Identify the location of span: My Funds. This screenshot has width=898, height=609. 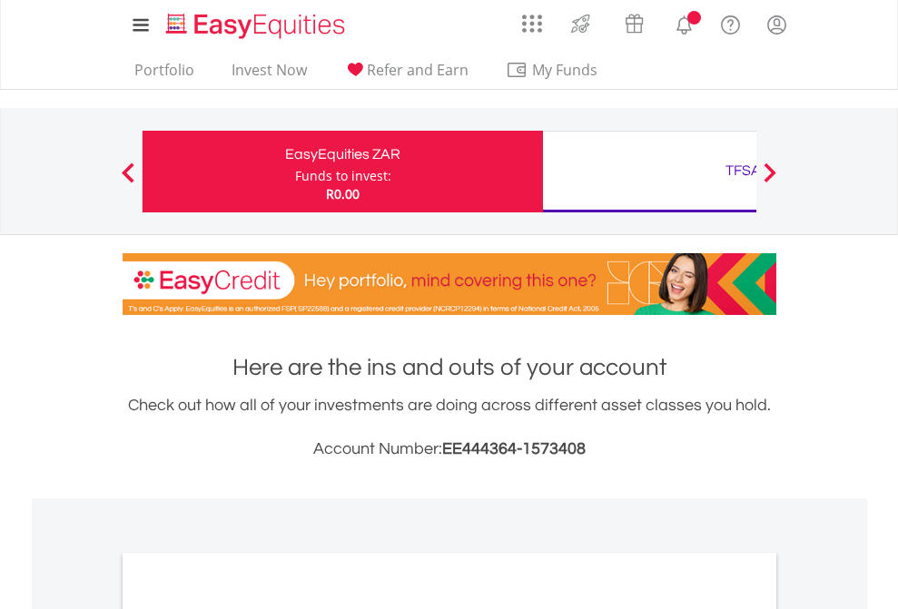
(565, 70).